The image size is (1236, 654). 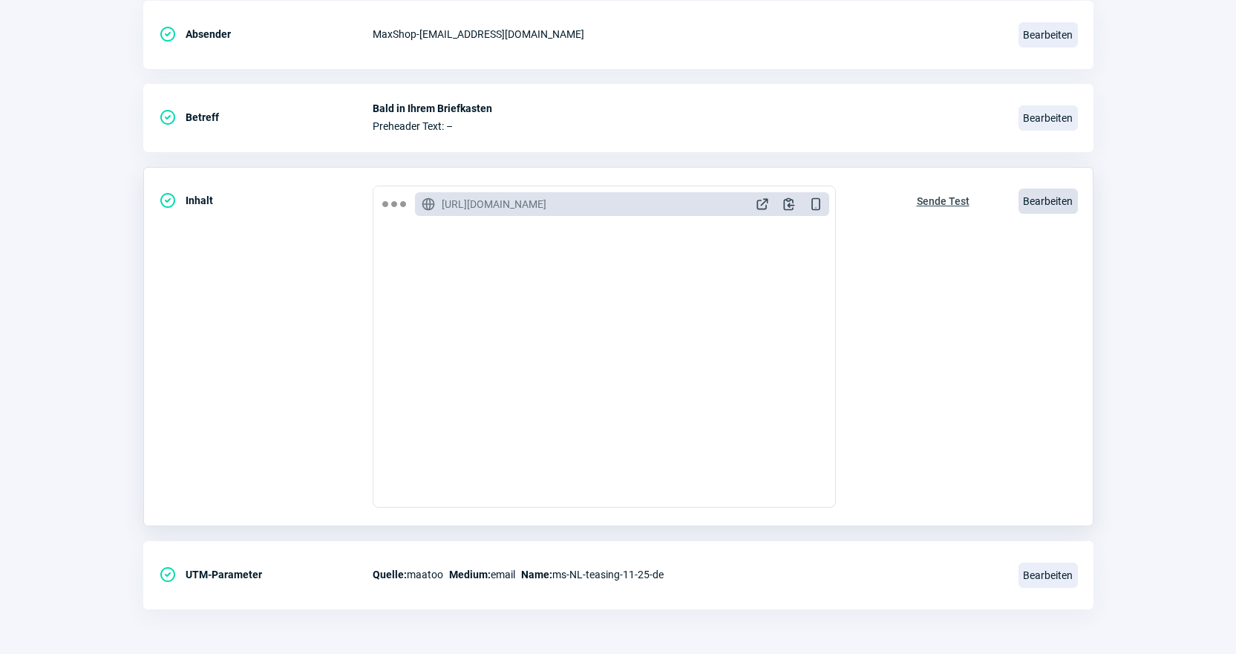 I want to click on span: email, so click(x=482, y=575).